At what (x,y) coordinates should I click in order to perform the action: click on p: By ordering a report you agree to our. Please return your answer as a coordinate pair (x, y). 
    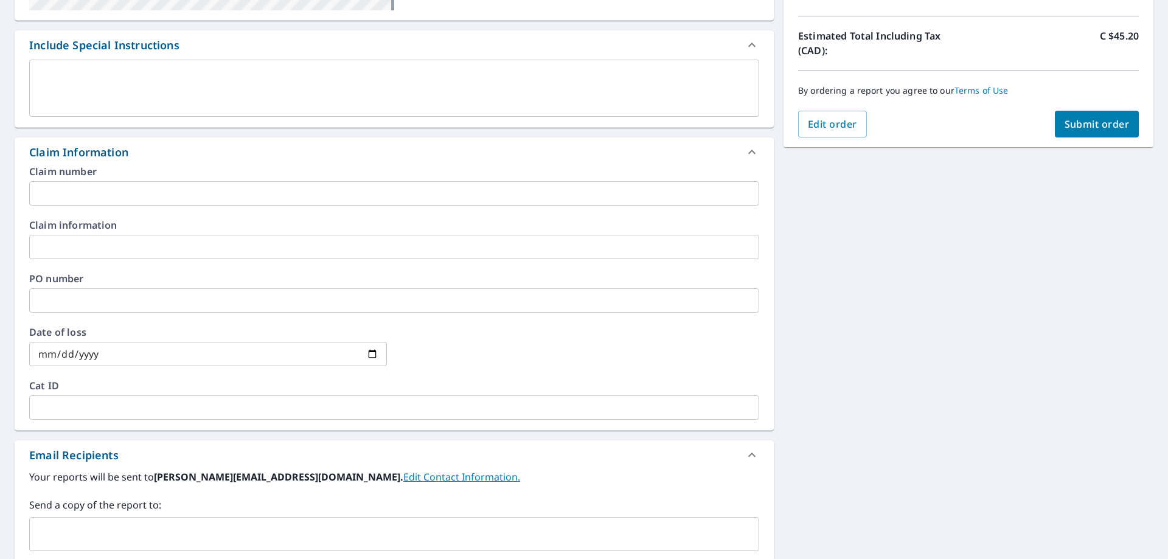
    Looking at the image, I should click on (969, 91).